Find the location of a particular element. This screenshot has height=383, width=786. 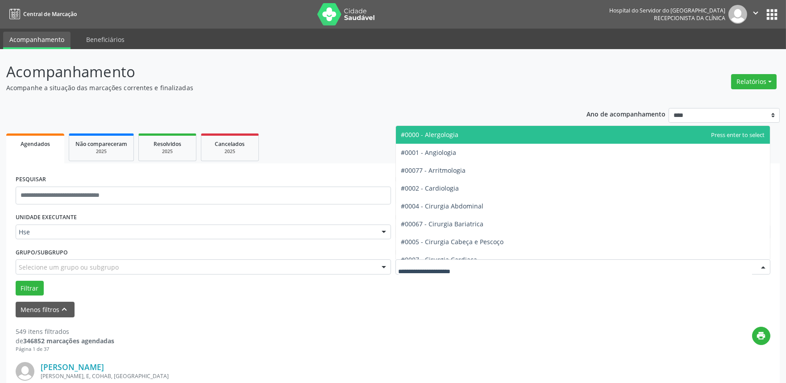

div: Página 1 de 37 is located at coordinates (65, 349).